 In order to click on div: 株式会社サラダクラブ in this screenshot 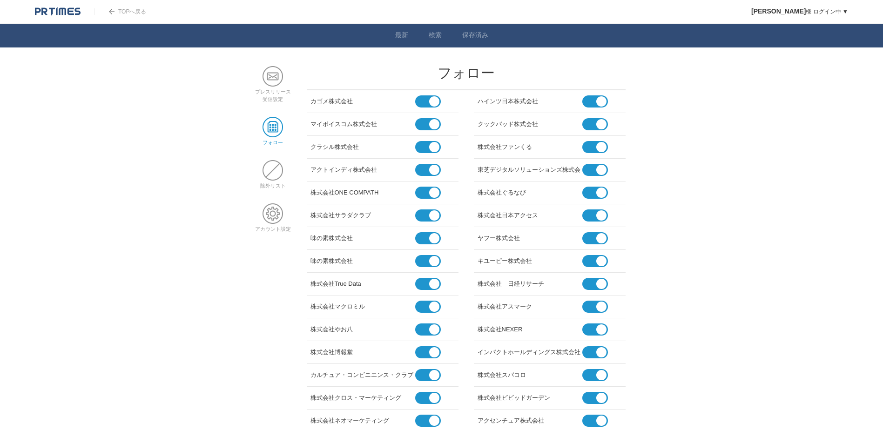, I will do `click(363, 214)`.